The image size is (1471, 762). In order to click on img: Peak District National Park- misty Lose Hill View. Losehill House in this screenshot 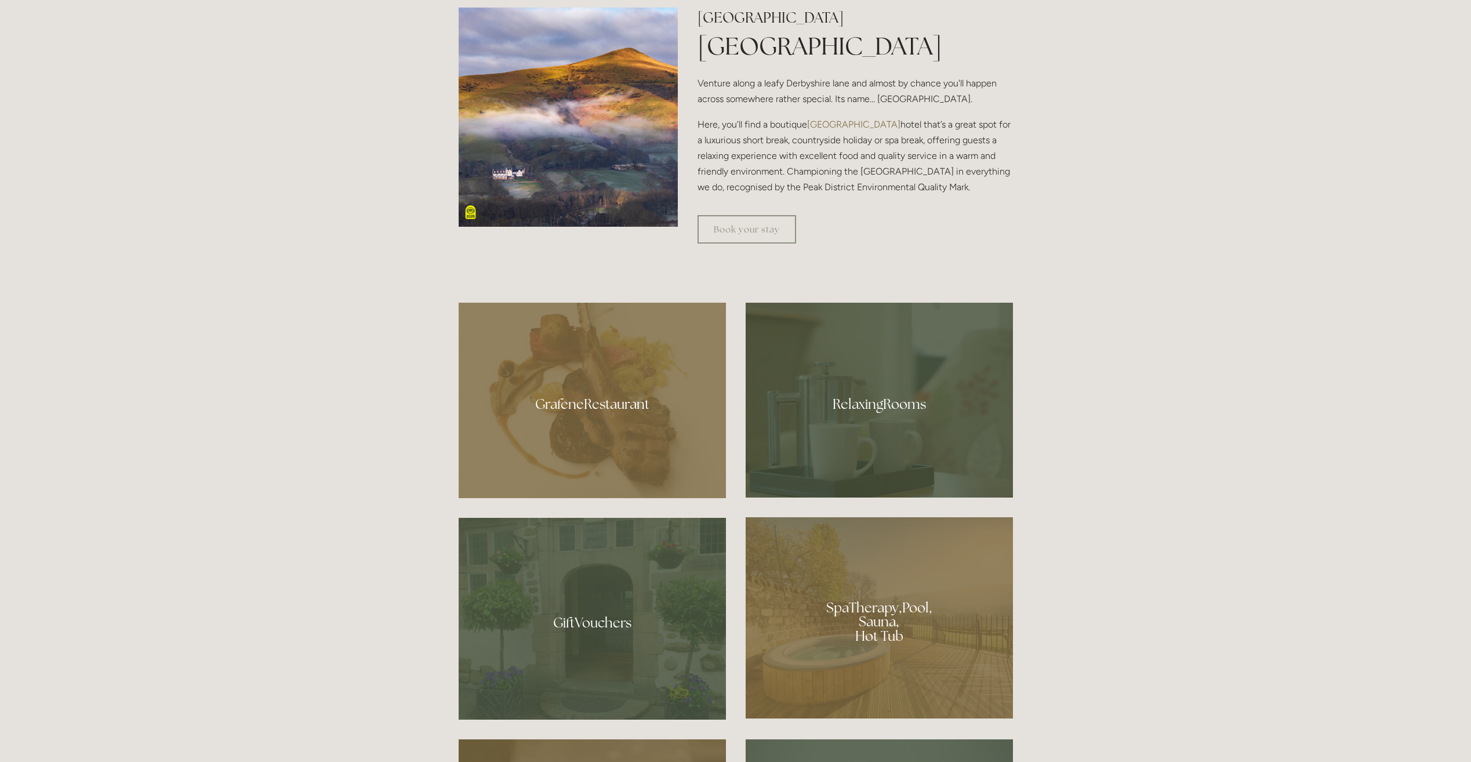, I will do `click(568, 117)`.